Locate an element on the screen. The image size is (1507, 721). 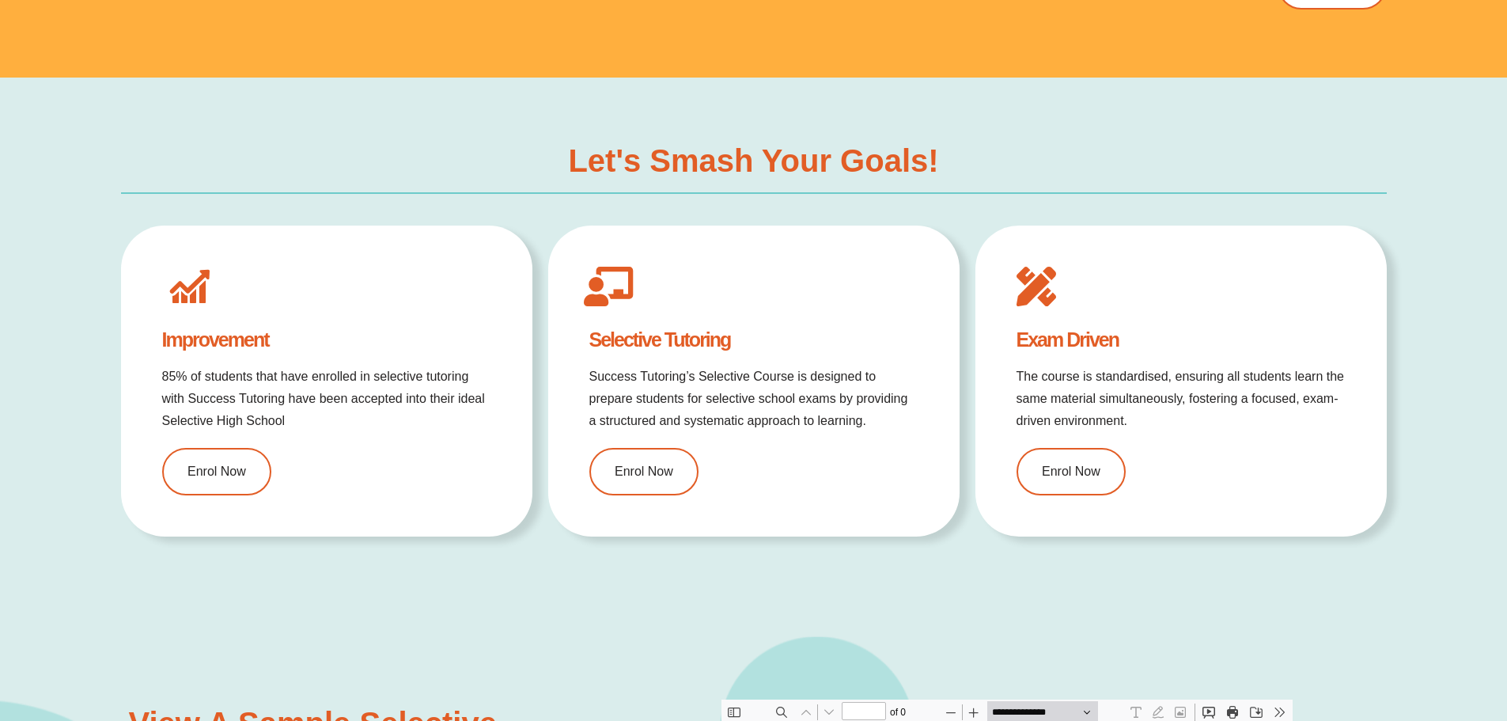
button: Add or edit images is located at coordinates (459, 13).